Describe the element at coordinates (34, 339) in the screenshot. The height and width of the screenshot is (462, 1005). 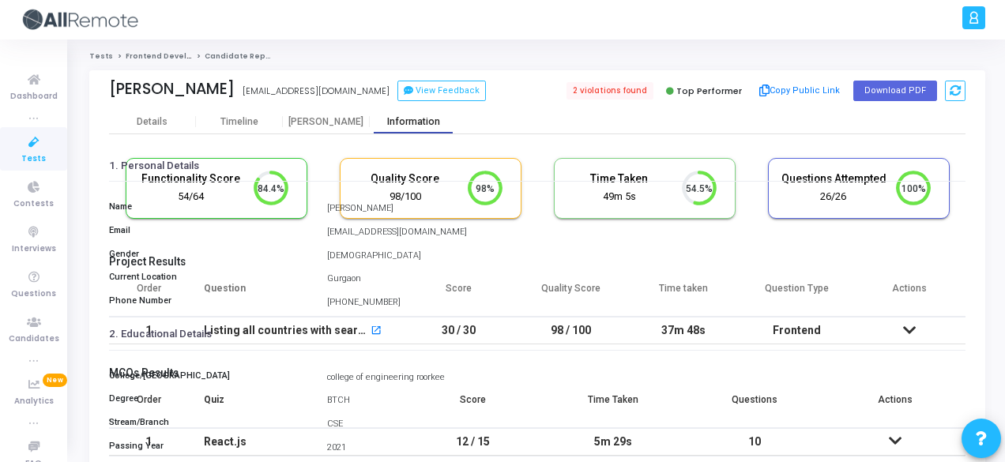
I see `span: Candidates` at that location.